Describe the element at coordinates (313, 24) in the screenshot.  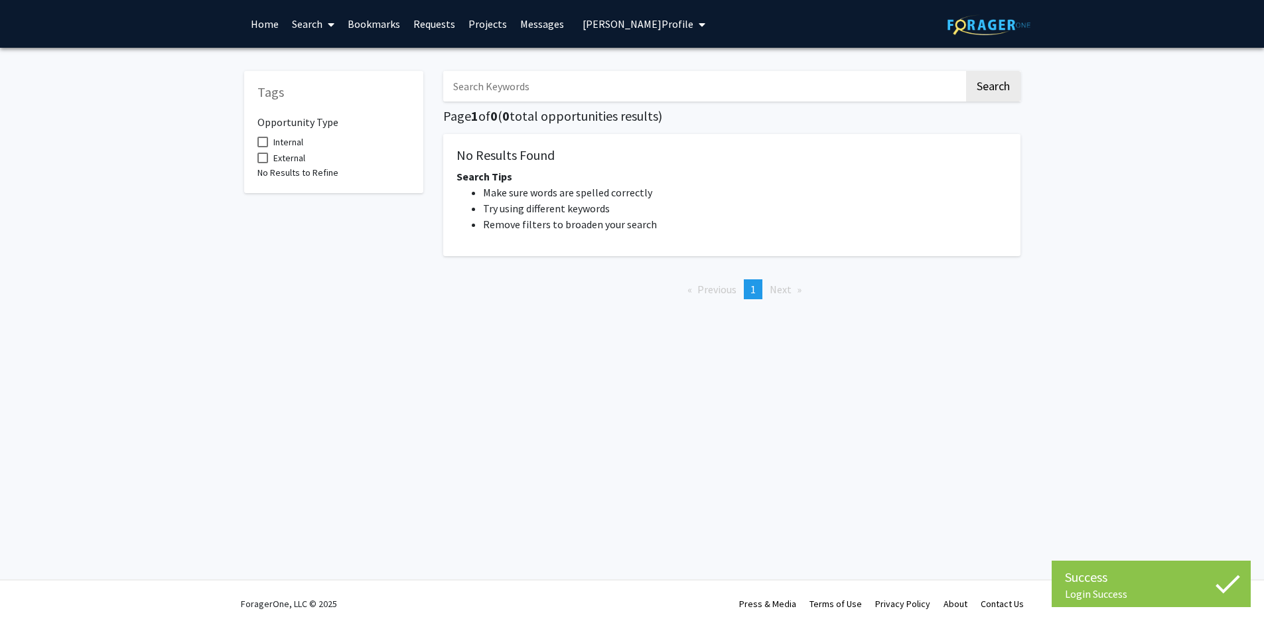
I see `a: Search` at that location.